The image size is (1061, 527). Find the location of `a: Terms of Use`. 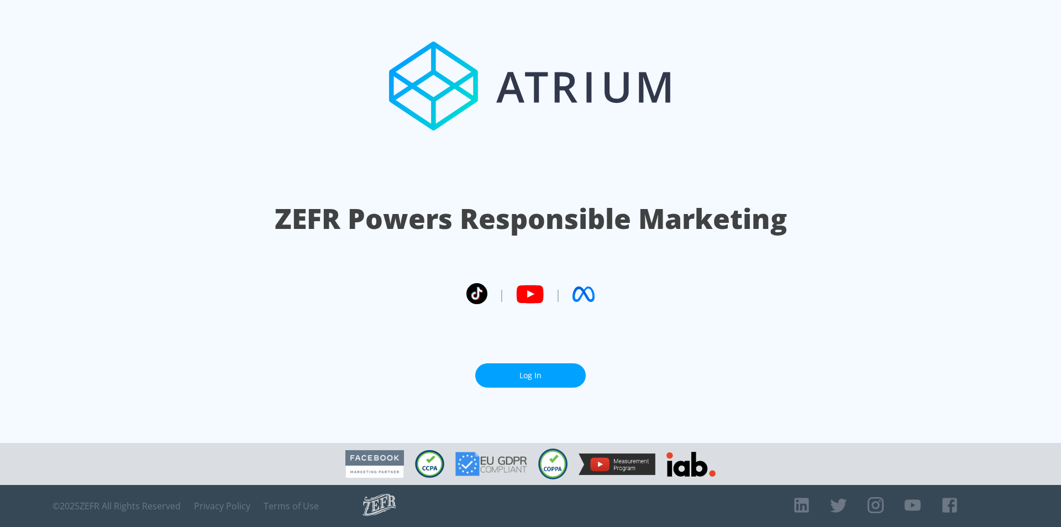

a: Terms of Use is located at coordinates (291, 506).